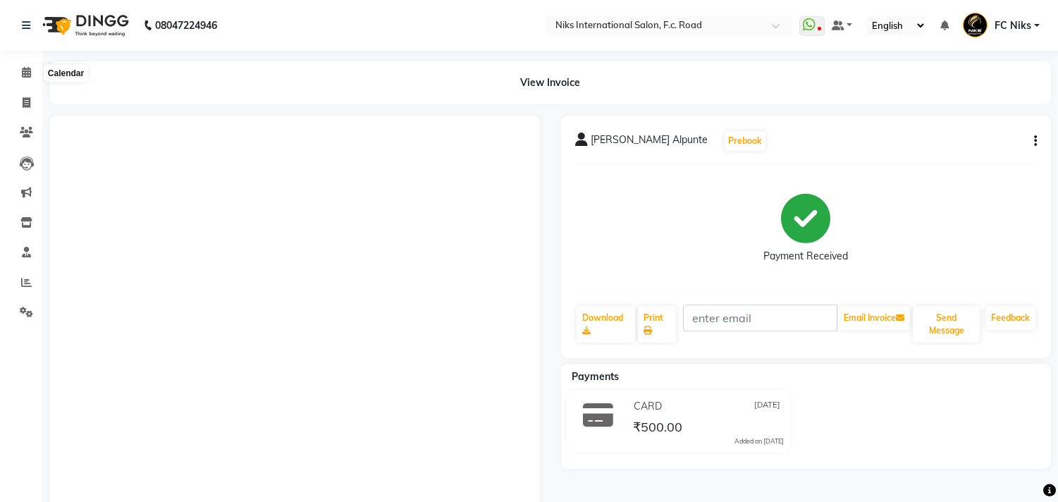 The height and width of the screenshot is (502, 1058). Describe the element at coordinates (760, 318) in the screenshot. I see `input: enter email` at that location.